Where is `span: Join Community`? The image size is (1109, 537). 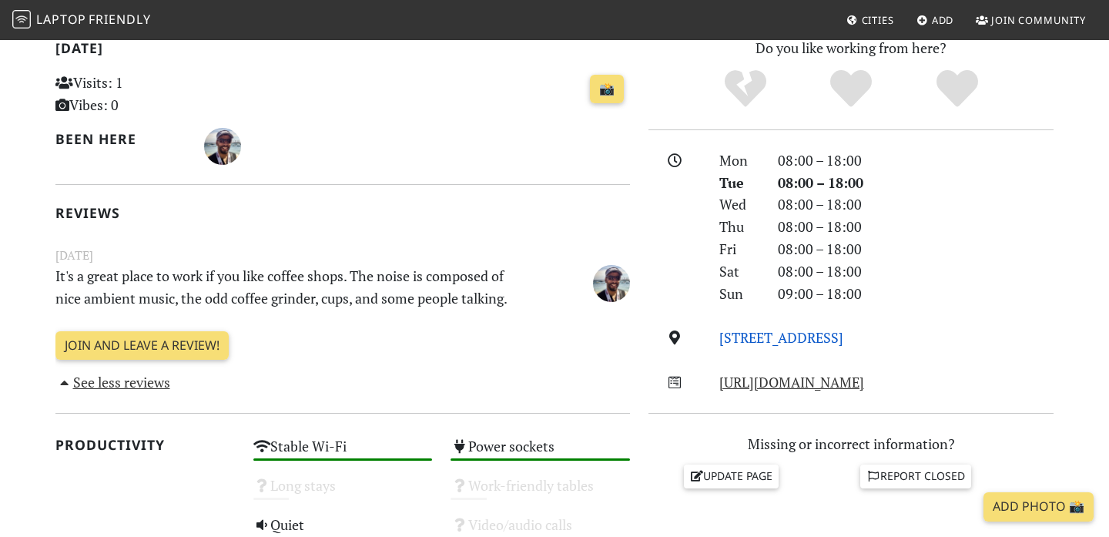
span: Join Community is located at coordinates (1038, 20).